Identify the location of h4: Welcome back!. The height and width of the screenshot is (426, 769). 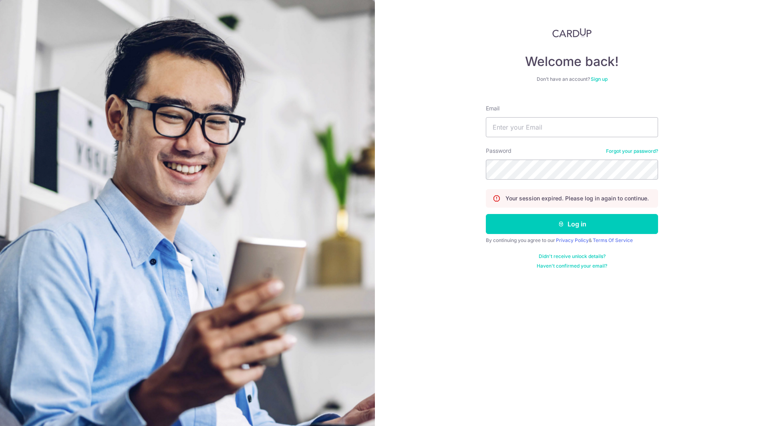
(572, 62).